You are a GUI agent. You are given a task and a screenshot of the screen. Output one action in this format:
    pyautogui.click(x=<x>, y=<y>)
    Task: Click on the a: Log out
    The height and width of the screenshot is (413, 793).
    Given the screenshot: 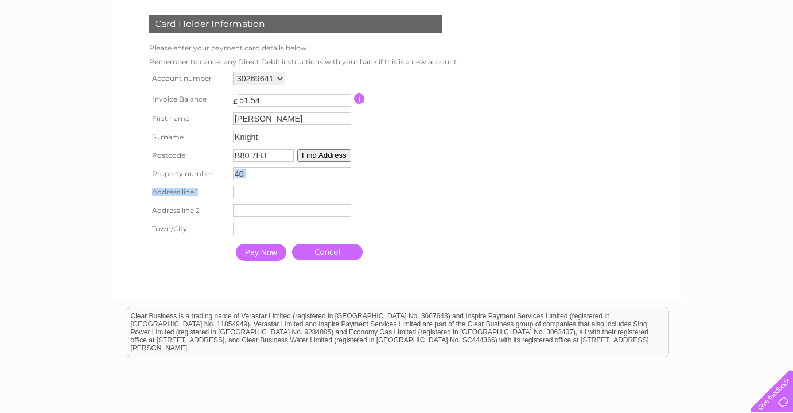 What is the action you would take?
    pyautogui.click(x=768, y=53)
    